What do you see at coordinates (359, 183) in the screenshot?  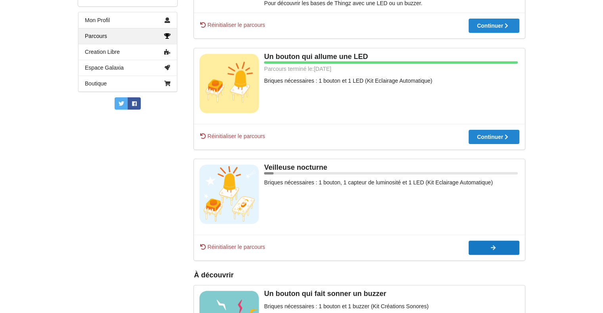 I see `div: Briques nécessaires : 1 bouton, 1 capteur de luminosité et 1 LED (Kit Eclairage Automatique)` at bounding box center [359, 183].